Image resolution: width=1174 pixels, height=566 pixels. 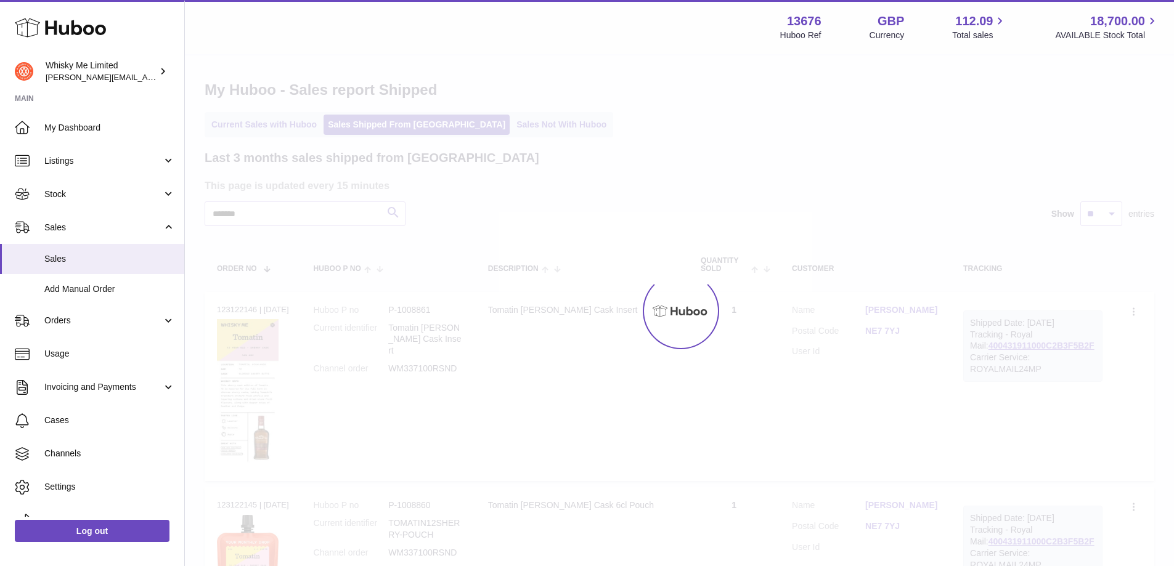 I want to click on span: Listings, so click(x=103, y=161).